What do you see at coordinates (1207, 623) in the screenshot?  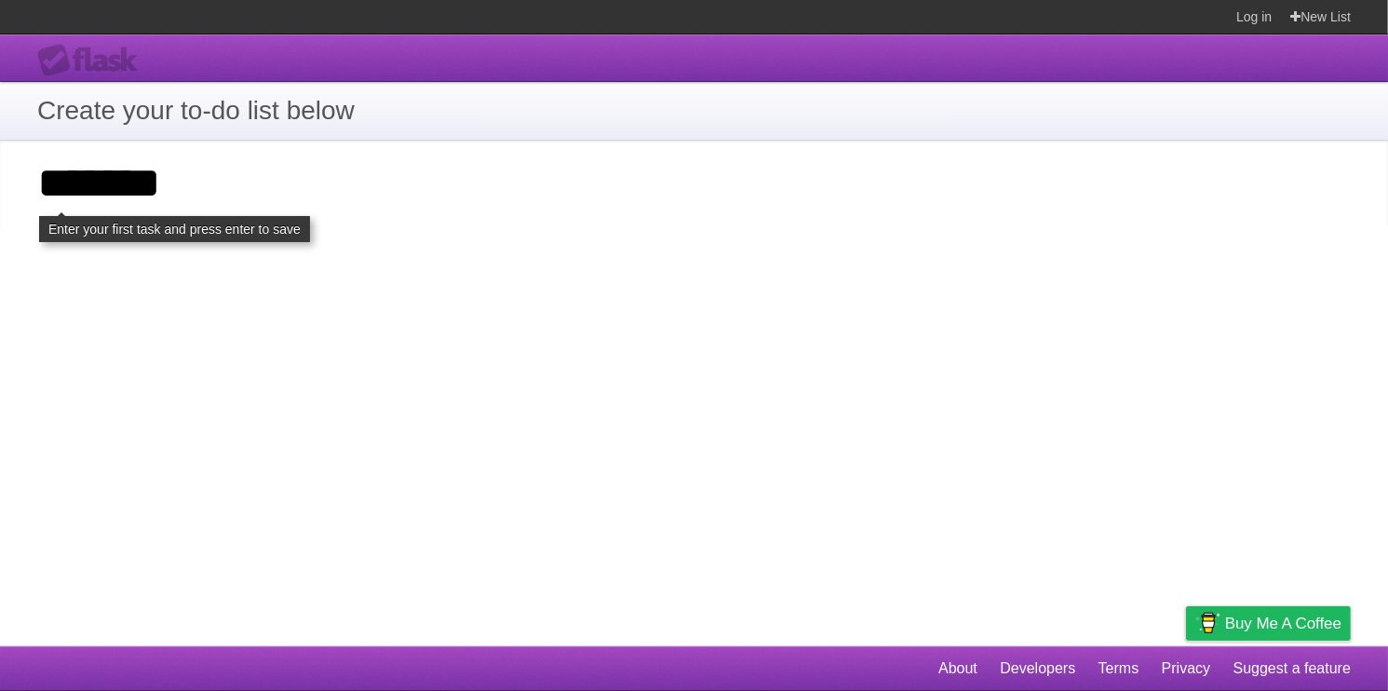 I see `img: Buy me a coffee` at bounding box center [1207, 623].